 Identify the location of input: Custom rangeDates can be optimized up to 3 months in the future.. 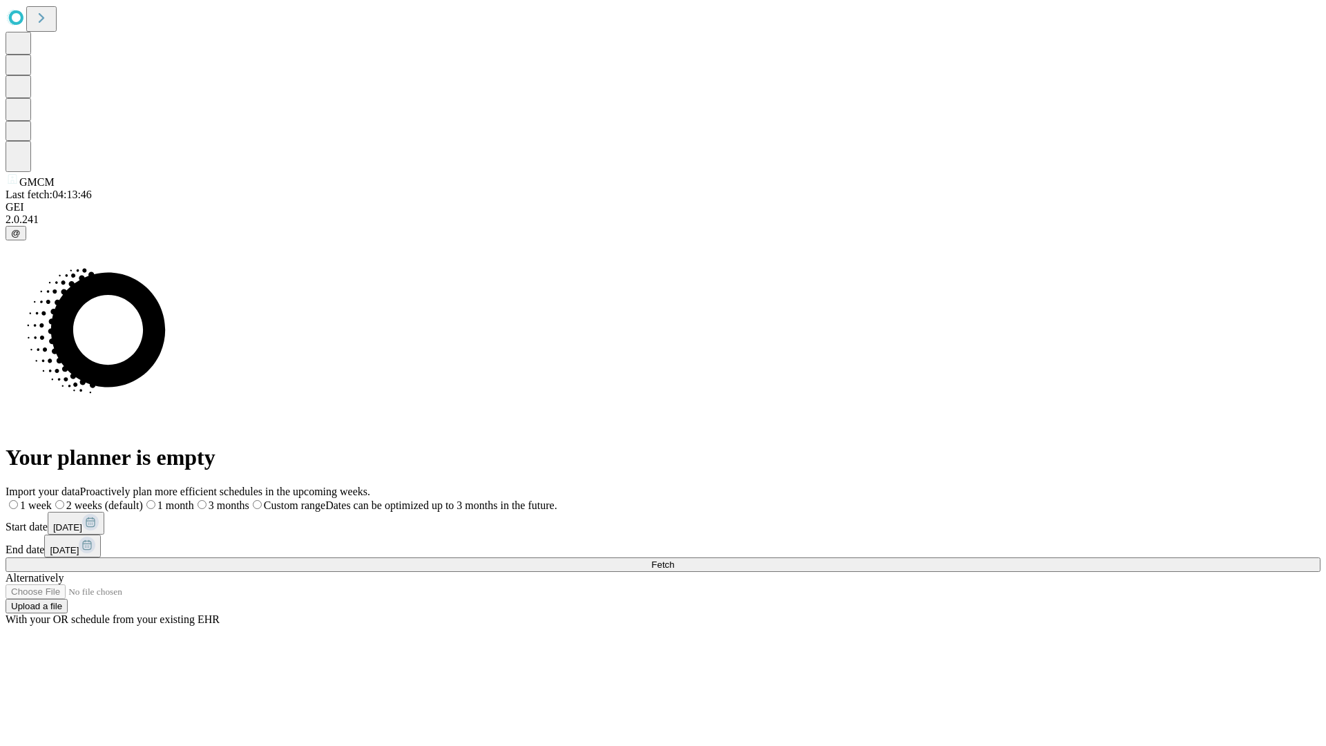
(257, 504).